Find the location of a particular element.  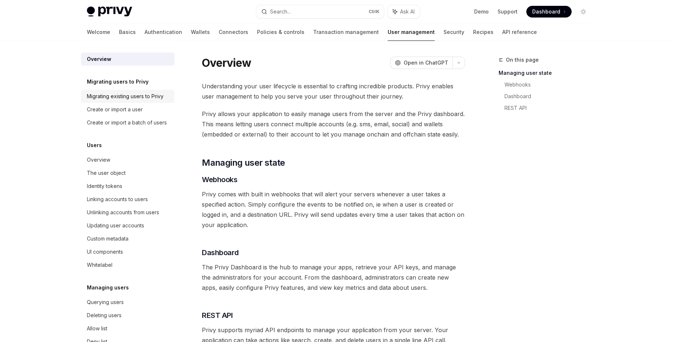

a: User management is located at coordinates (411, 32).